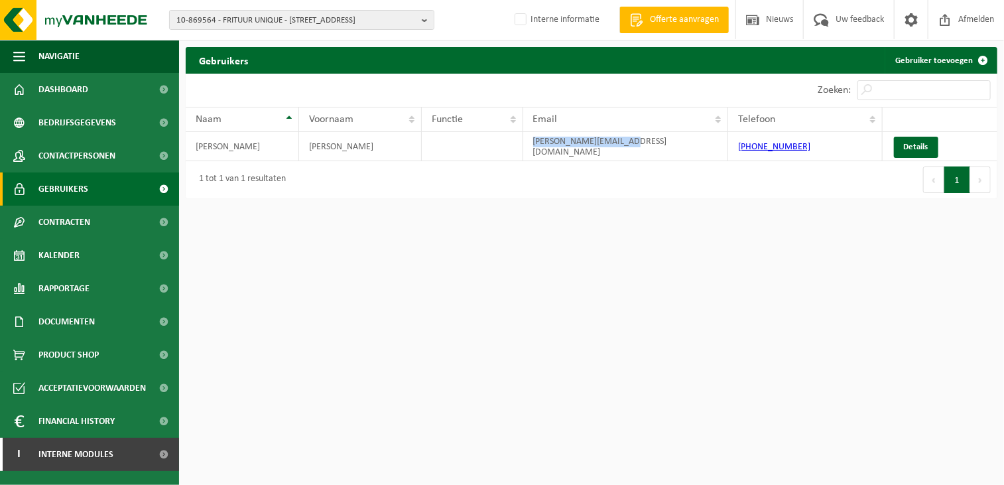 Image resolution: width=1004 pixels, height=485 pixels. What do you see at coordinates (239, 180) in the screenshot?
I see `div: 1 tot 1 van 1 resultaten` at bounding box center [239, 180].